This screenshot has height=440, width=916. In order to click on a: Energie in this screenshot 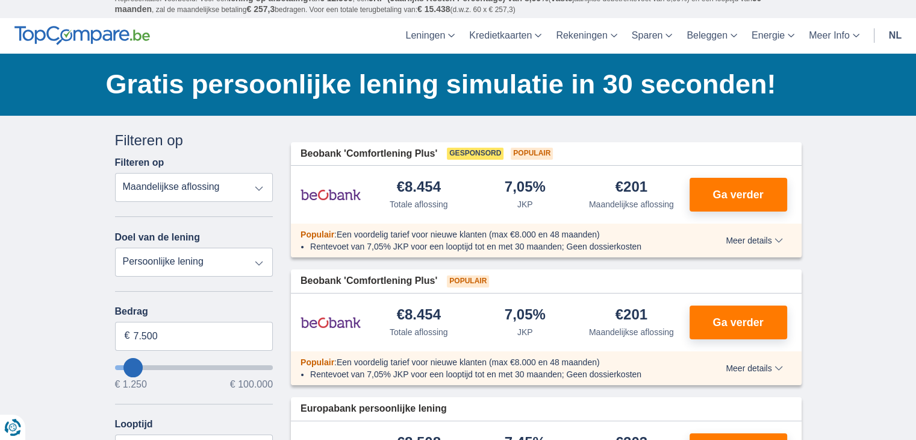, I will do `click(773, 36)`.